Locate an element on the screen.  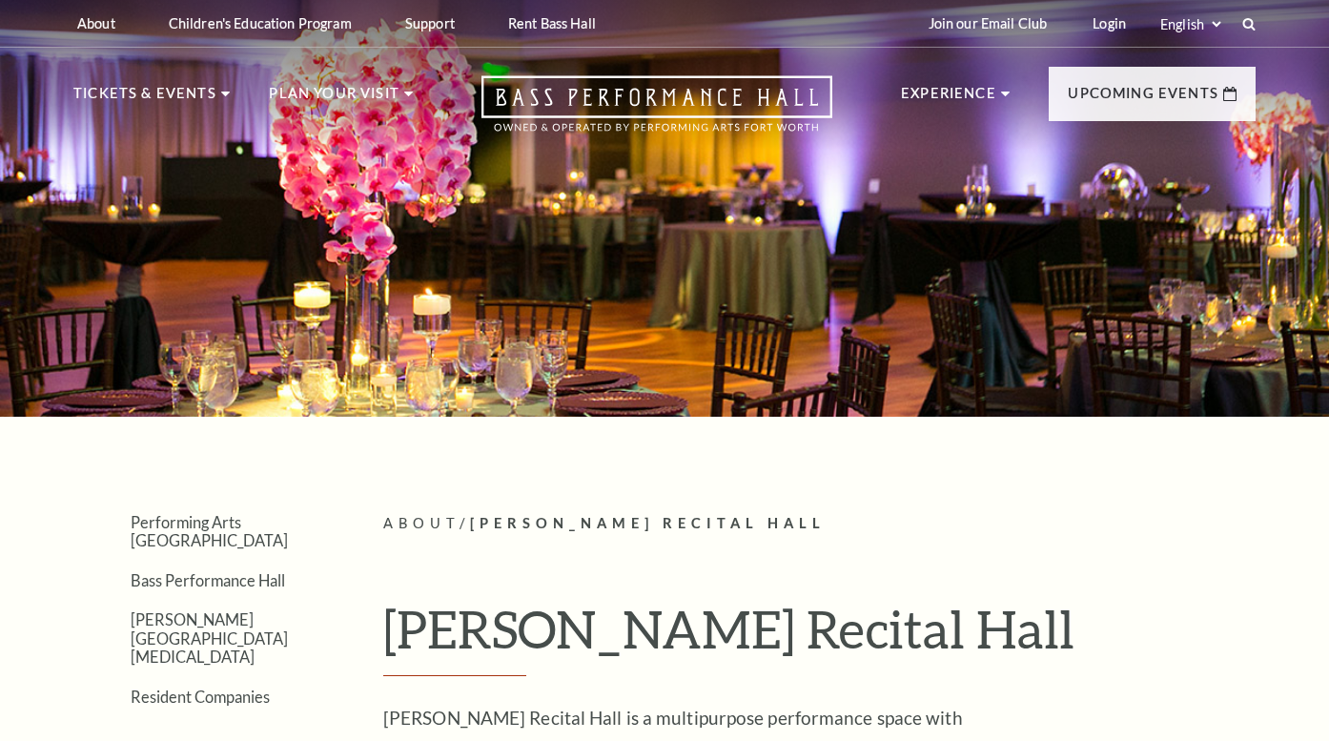
a: Bass Performance Hall is located at coordinates (208, 579).